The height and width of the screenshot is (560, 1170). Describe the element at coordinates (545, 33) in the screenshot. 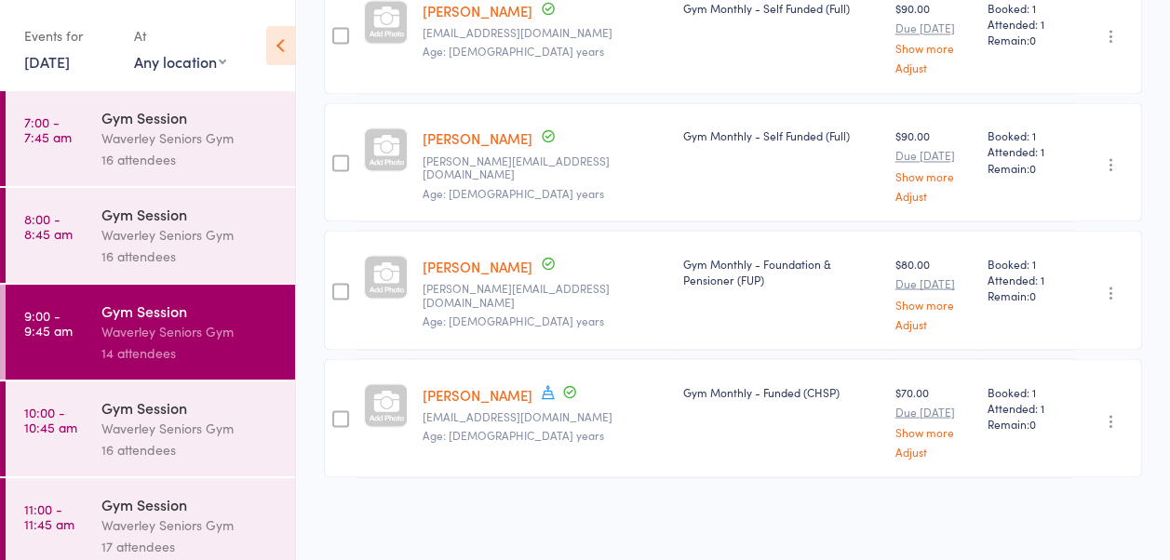

I see `small: weintroubjenny@gmail.com` at that location.